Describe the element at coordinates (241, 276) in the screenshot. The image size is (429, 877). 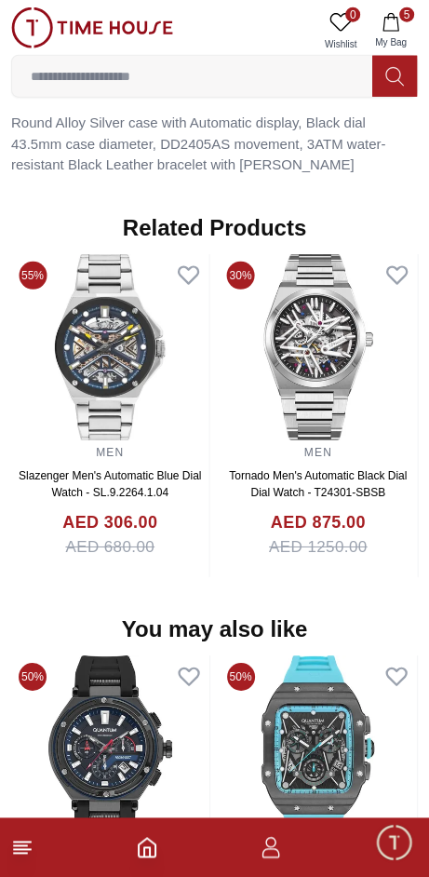
I see `span: 30%` at that location.